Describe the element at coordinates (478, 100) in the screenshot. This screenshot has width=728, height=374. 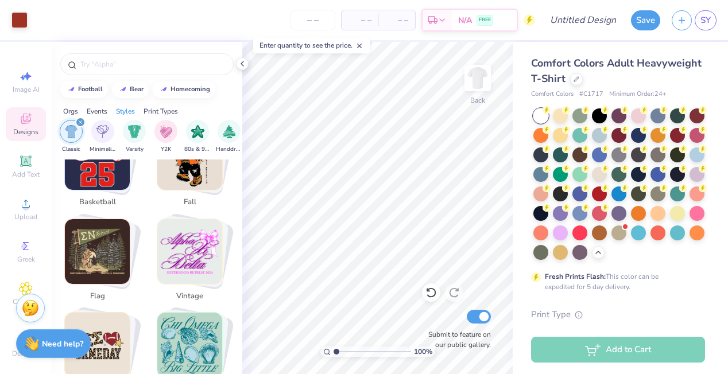
I see `div: Back` at that location.